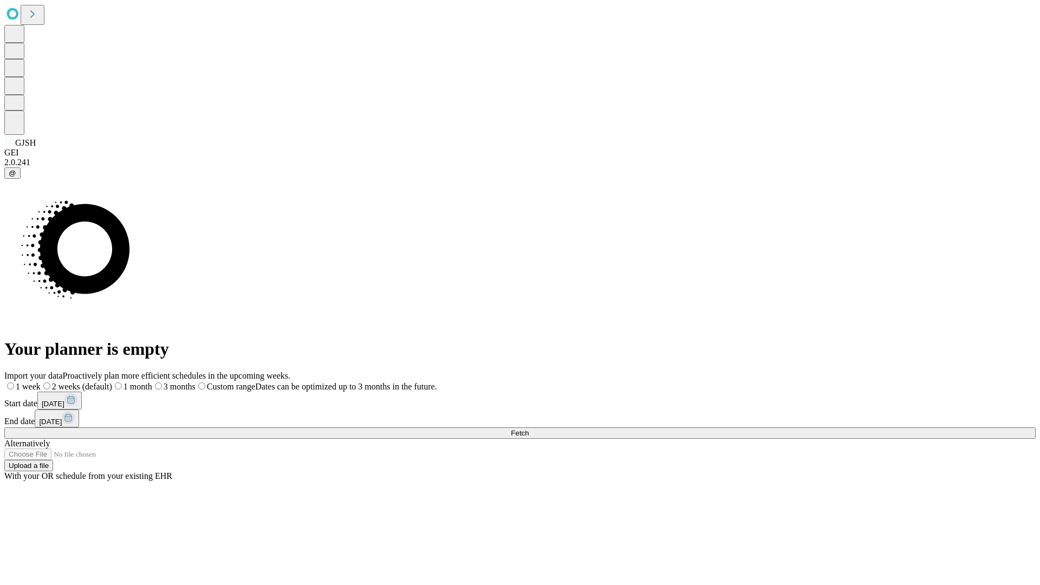 The height and width of the screenshot is (585, 1040). I want to click on div: GEI, so click(520, 153).